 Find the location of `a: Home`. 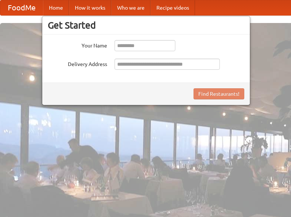

a: Home is located at coordinates (56, 8).